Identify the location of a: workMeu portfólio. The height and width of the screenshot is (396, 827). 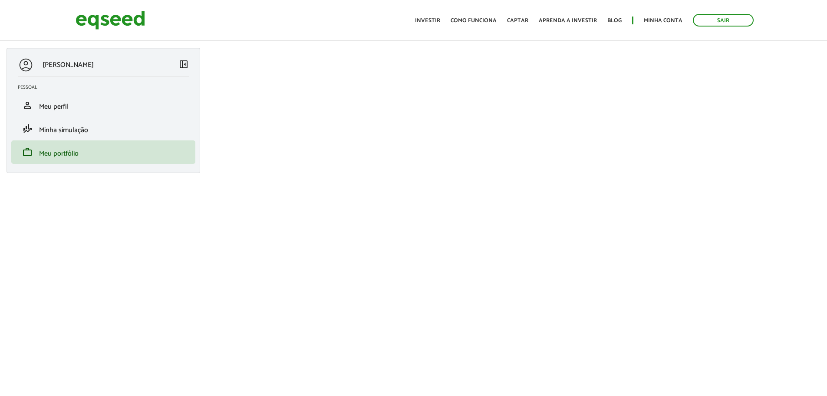
(103, 152).